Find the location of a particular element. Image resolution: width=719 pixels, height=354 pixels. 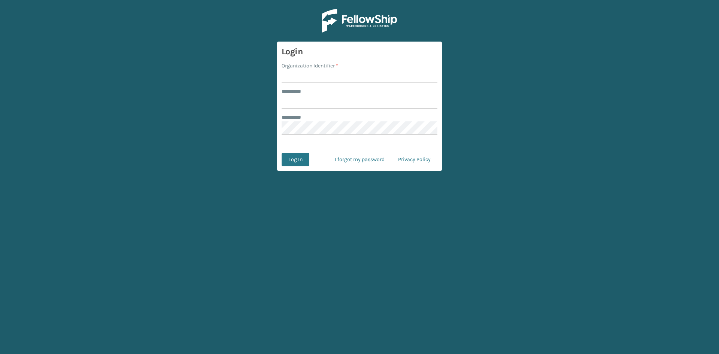

img: Logo is located at coordinates (360, 21).